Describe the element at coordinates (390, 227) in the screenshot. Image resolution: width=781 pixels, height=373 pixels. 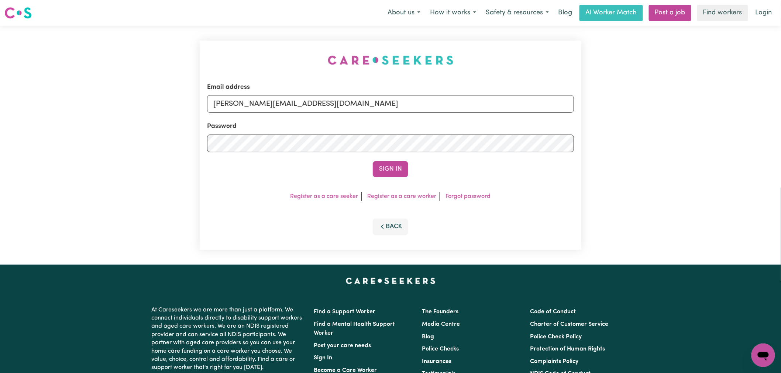
I see `button: Back` at that location.